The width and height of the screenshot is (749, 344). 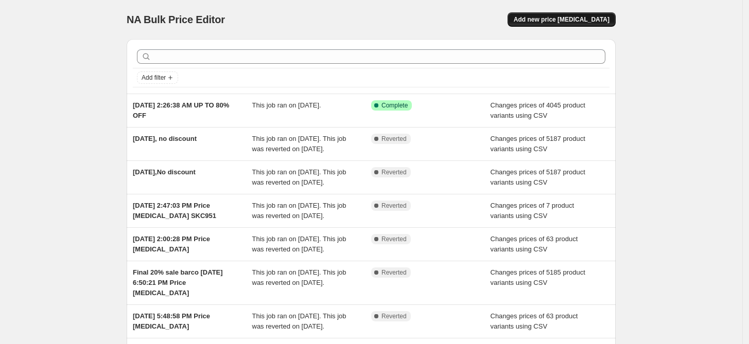 What do you see at coordinates (538, 110) in the screenshot?
I see `span: Changes prices of 4045 product variants using CSV` at bounding box center [538, 110].